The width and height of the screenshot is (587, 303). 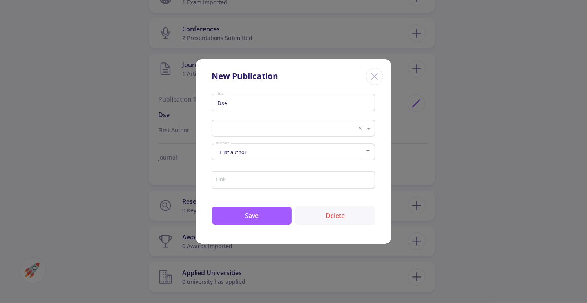 I want to click on span: Clear all, so click(x=361, y=128).